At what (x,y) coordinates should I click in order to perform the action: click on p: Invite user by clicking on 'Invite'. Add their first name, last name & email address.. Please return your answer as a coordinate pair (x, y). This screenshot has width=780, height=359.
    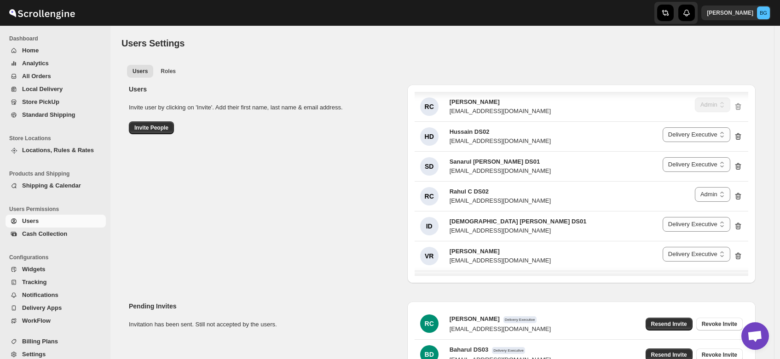
    Looking at the image, I should click on (264, 108).